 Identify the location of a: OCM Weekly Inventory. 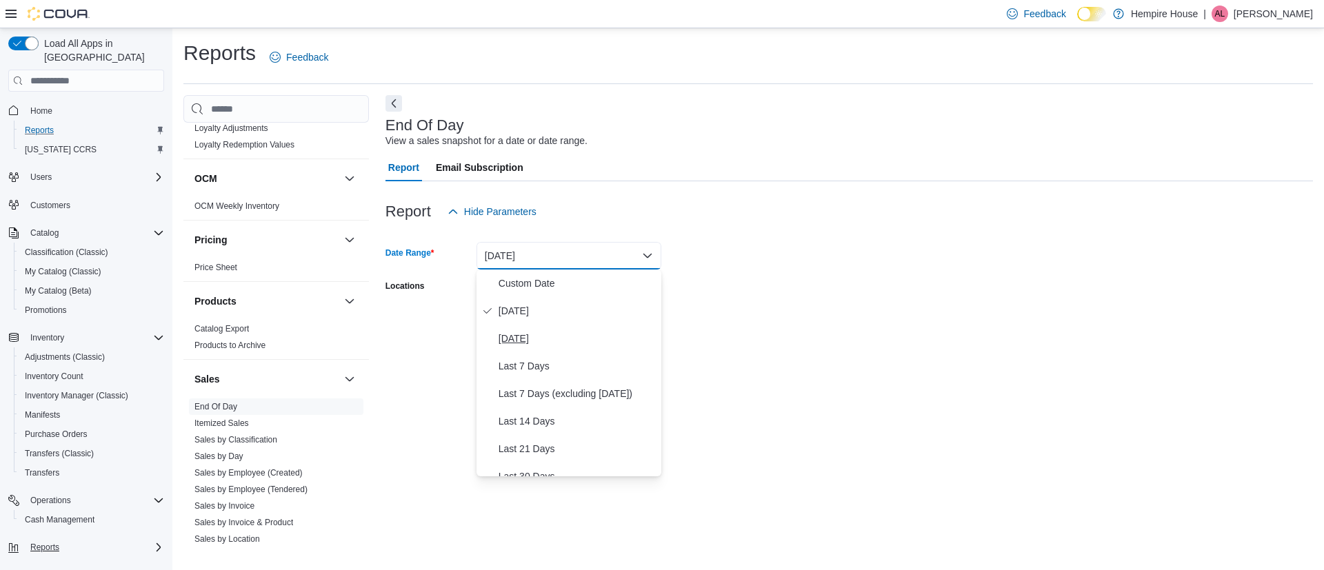
(237, 206).